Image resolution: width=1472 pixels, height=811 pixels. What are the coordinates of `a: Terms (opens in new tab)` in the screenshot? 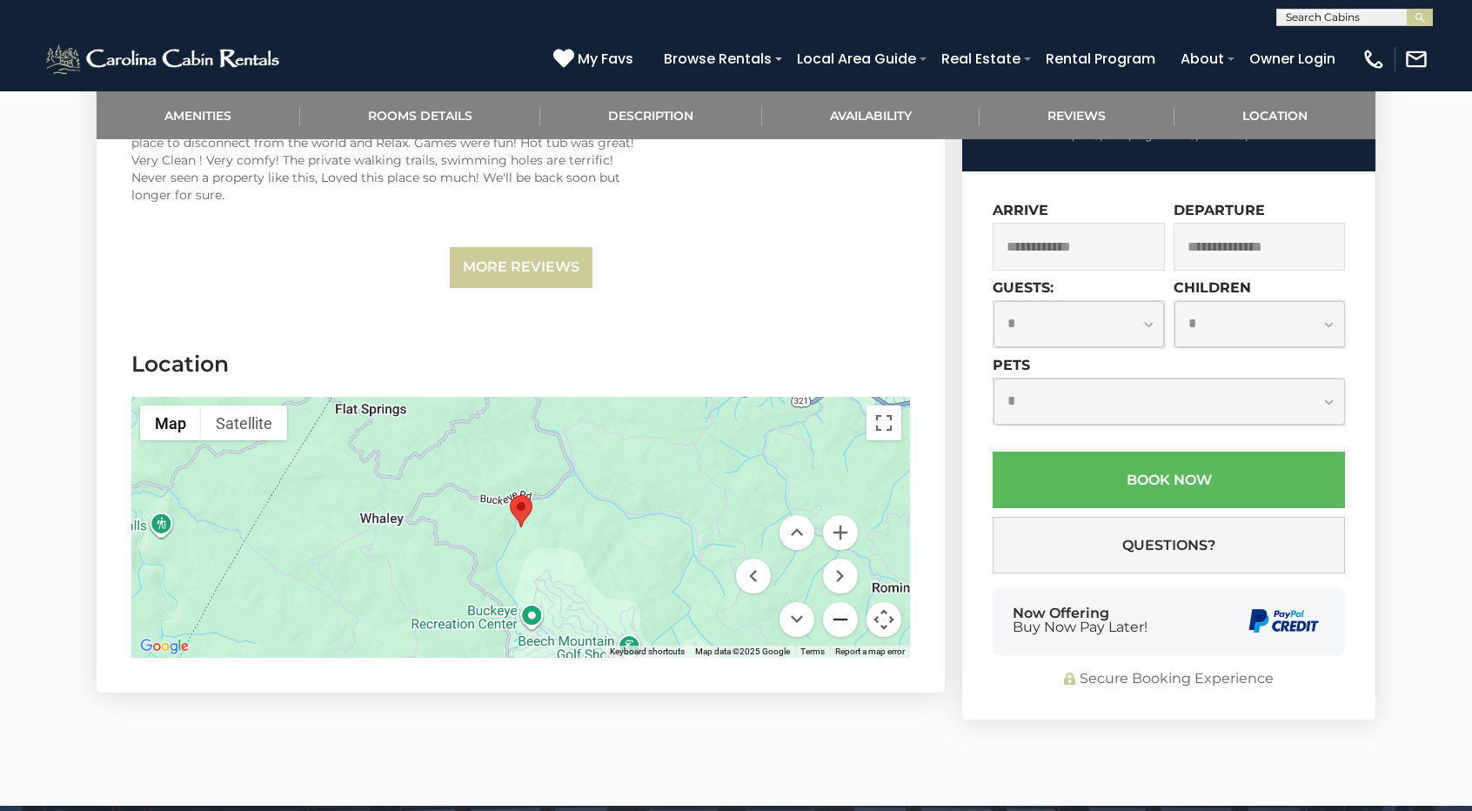 It's located at (812, 651).